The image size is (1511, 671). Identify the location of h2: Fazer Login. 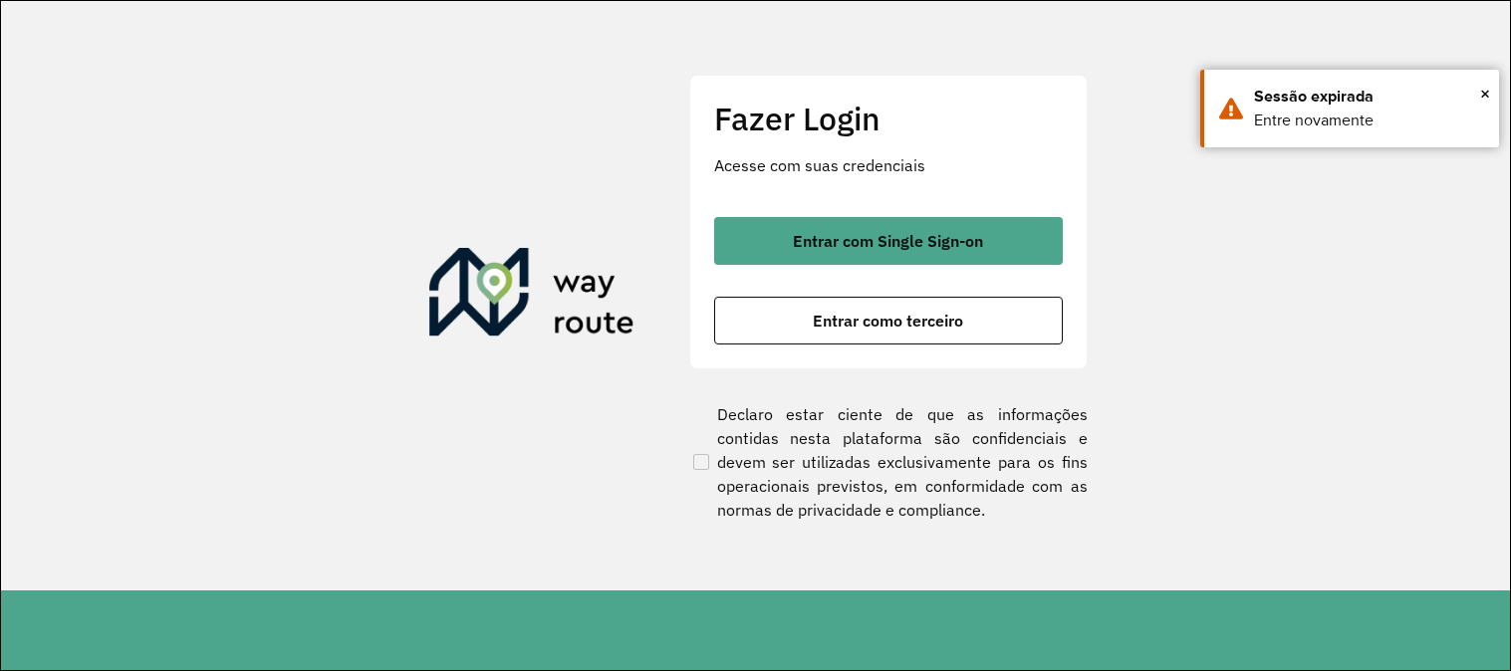
(889, 119).